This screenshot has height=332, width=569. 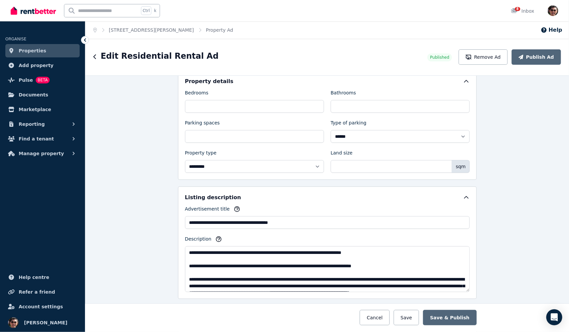 I want to click on span: Add property, so click(x=36, y=65).